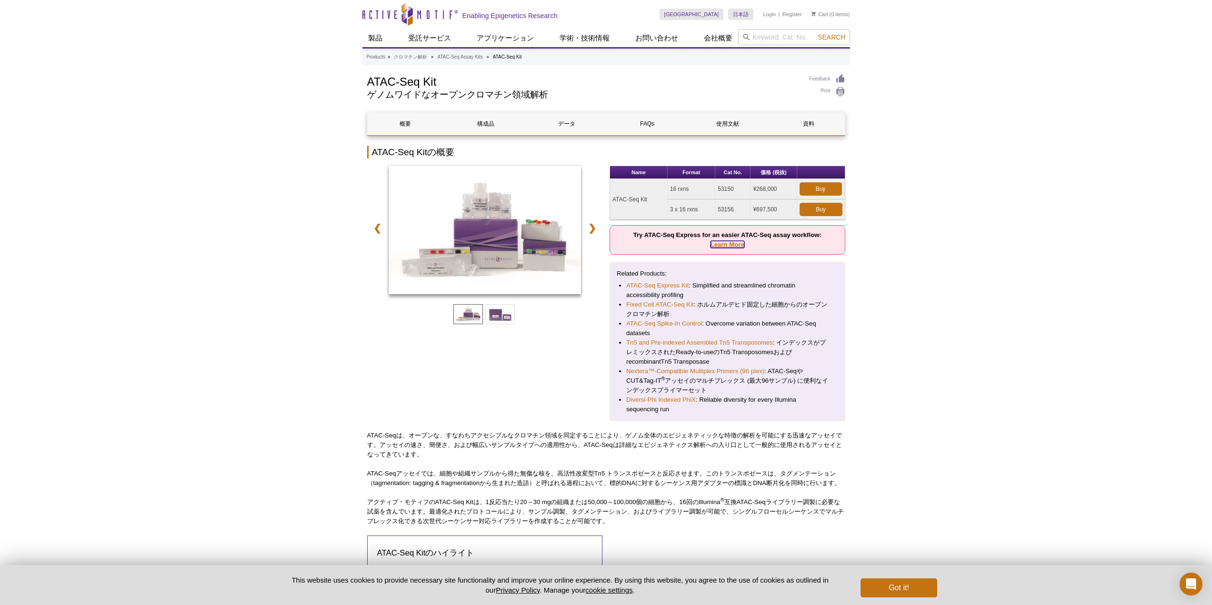 This screenshot has height=605, width=1212. I want to click on a: アプリケーション, so click(505, 38).